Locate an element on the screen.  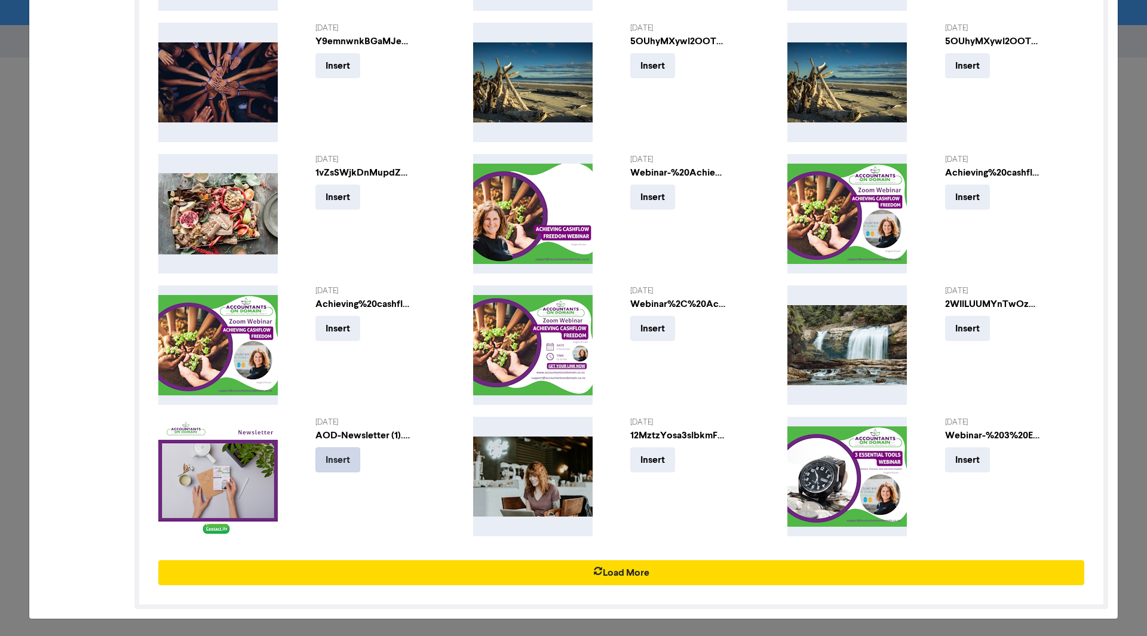
div: 1vZsSWjkDnMupdZhpcdNlA-Merry_Christmas_Happy_Holidays.jpg is located at coordinates (363, 173).